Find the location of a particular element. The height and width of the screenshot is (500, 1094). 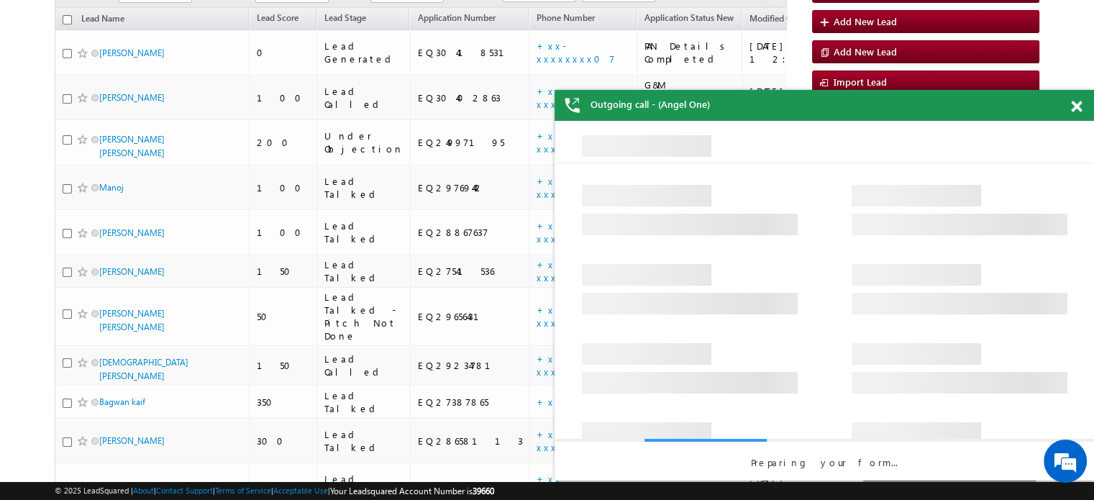

div: EQ28959479 is located at coordinates (470, 486).